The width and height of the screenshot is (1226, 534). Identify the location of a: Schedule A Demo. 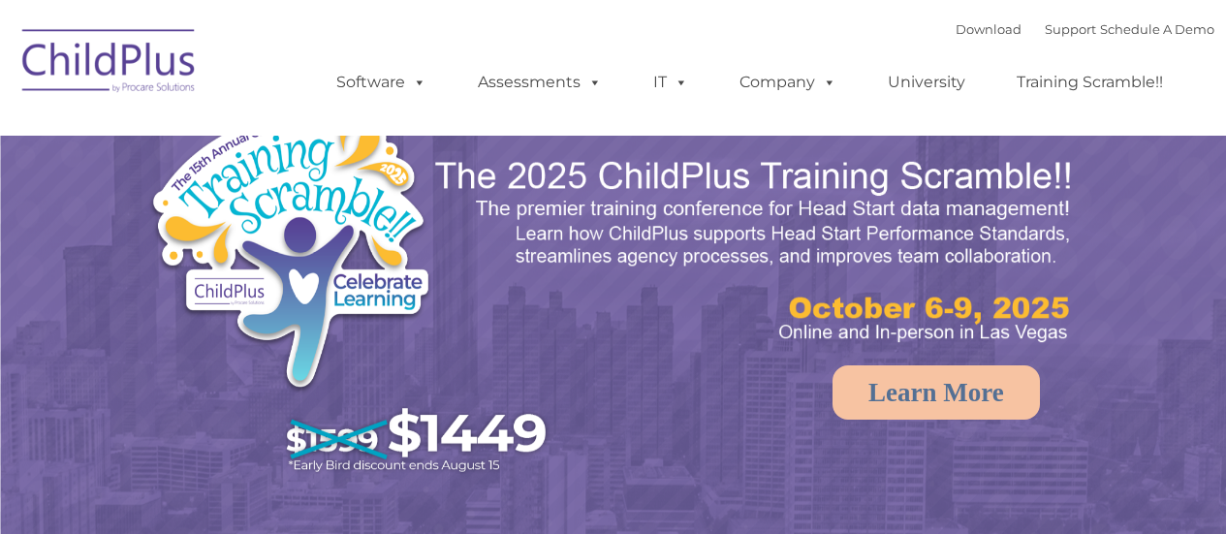
(1157, 29).